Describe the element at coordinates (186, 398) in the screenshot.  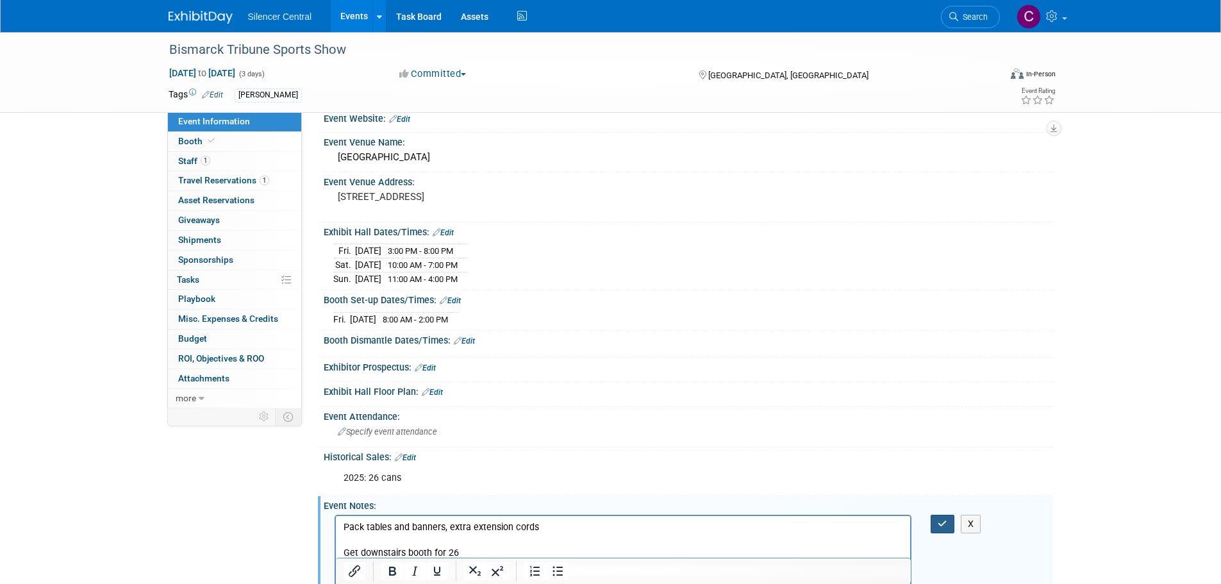
I see `span: more` at that location.